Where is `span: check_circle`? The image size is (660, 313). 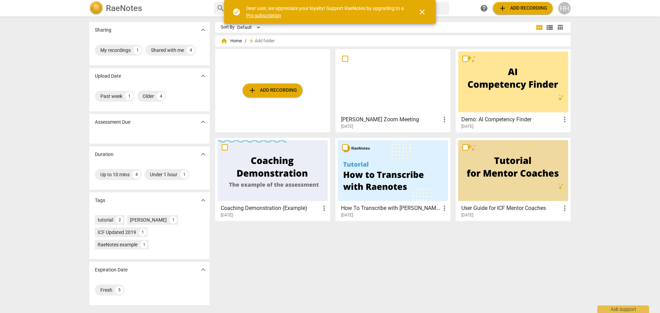 span: check_circle is located at coordinates (236, 12).